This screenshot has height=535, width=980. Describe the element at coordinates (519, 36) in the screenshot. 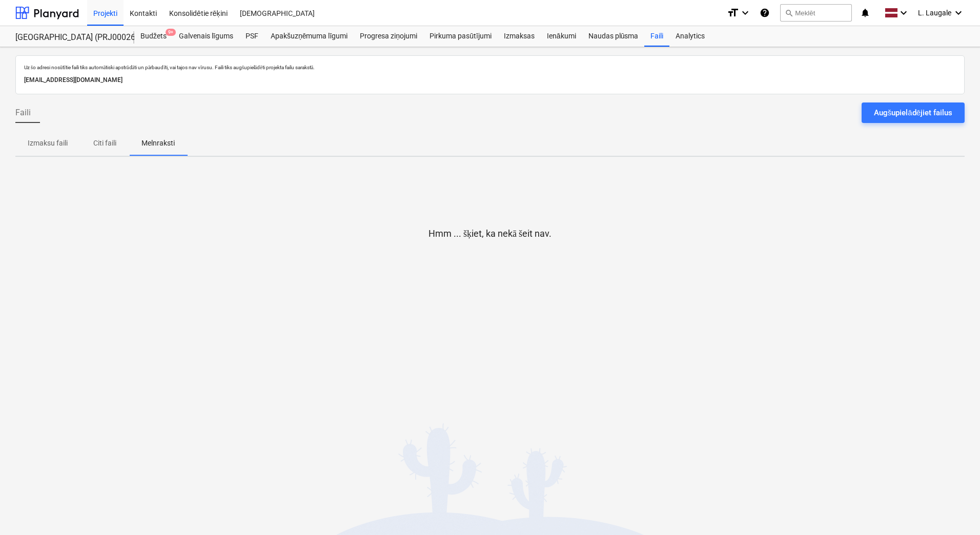

I see `div: Izmaksas` at that location.